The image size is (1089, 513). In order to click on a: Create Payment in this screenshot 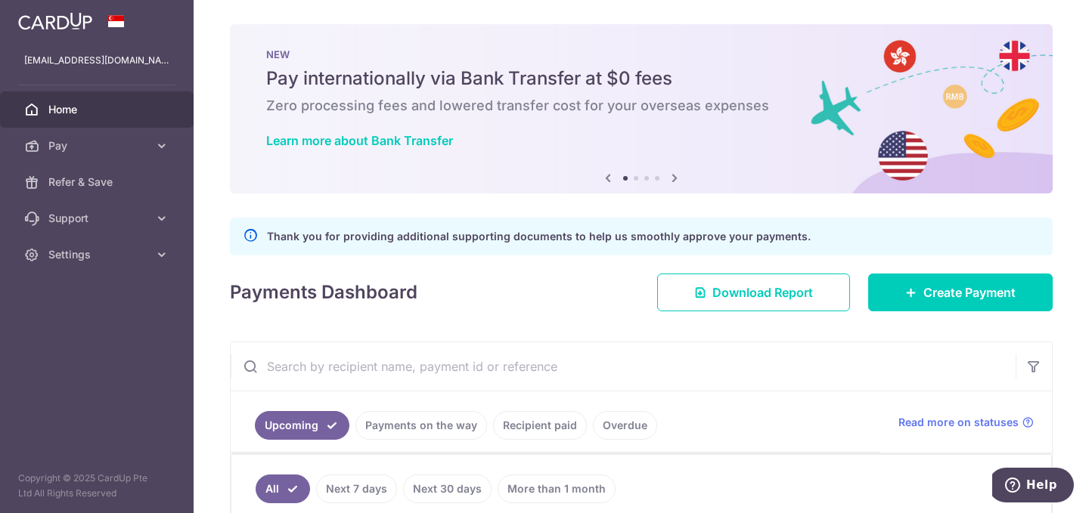, I will do `click(960, 293)`.